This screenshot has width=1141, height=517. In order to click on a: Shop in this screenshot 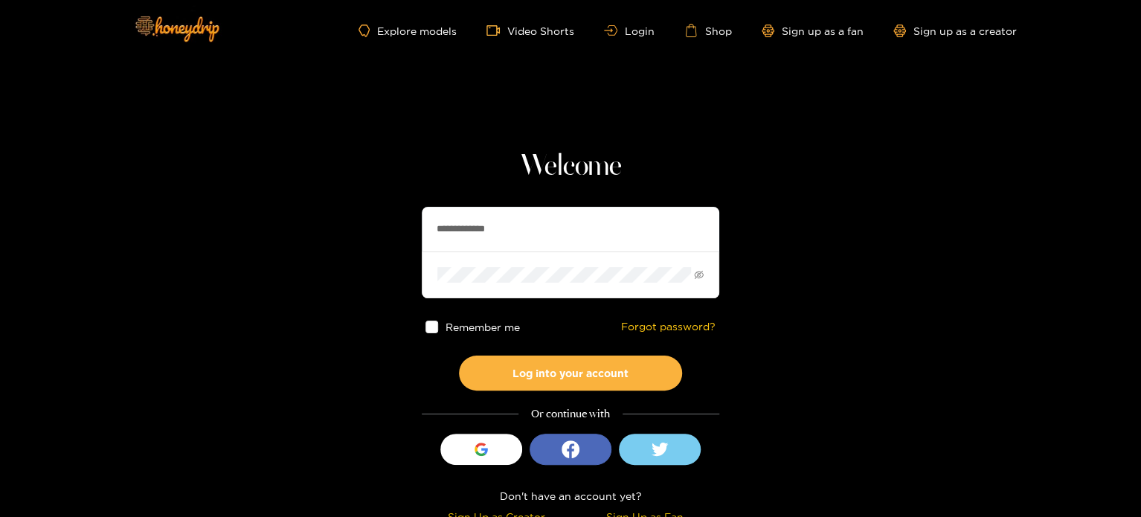, I will do `click(708, 31)`.